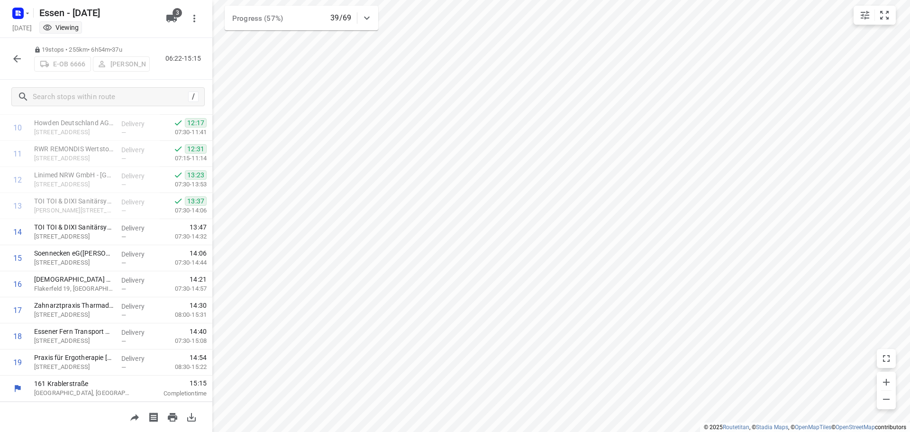 The image size is (910, 432). What do you see at coordinates (177, 13) in the screenshot?
I see `span: 3` at bounding box center [177, 13].